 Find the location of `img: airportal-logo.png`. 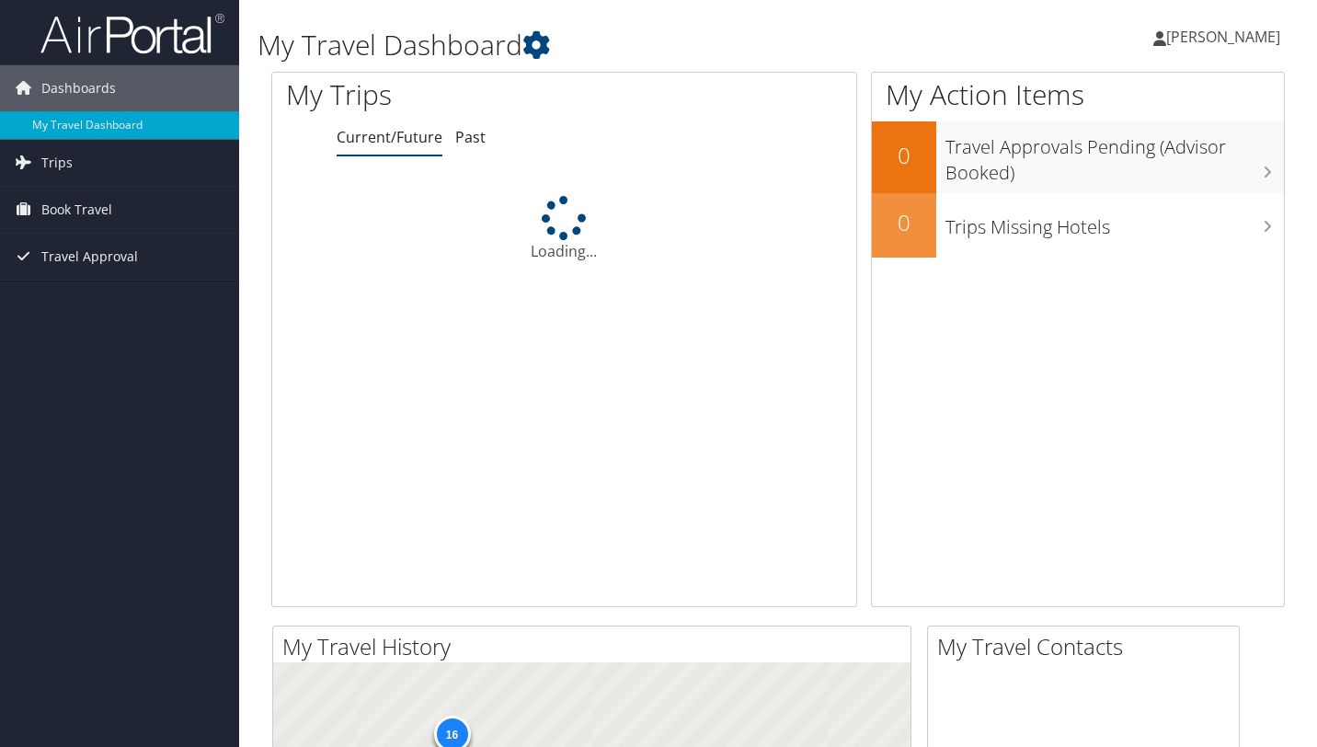

img: airportal-logo.png is located at coordinates (132, 33).